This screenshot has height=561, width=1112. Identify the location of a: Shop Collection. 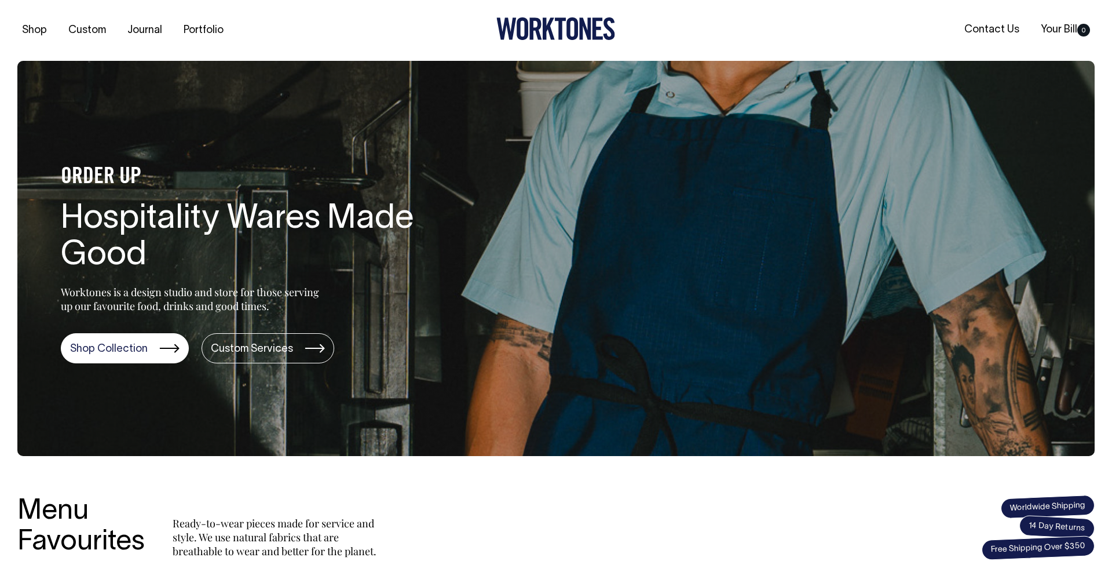
(125, 348).